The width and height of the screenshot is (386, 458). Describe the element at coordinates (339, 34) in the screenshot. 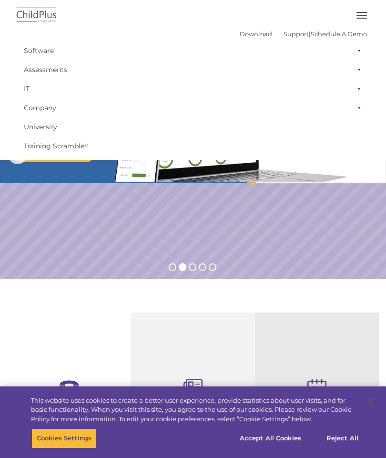

I see `a: Schedule A Demo` at that location.